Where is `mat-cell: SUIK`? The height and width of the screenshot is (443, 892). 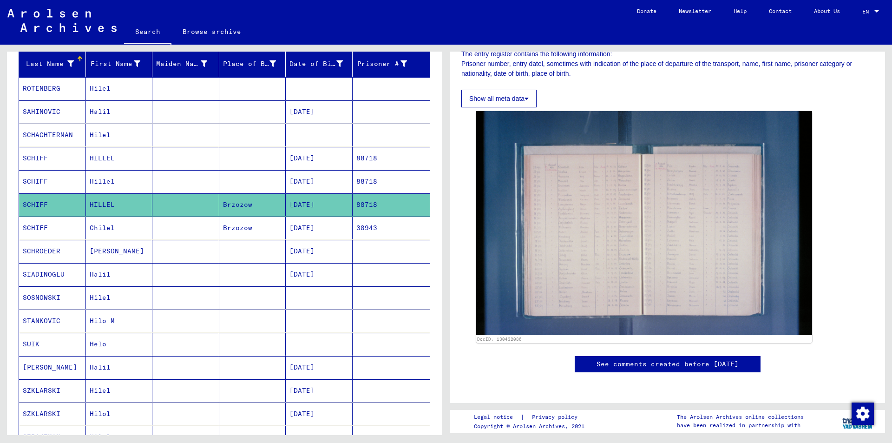 mat-cell: SUIK is located at coordinates (52, 344).